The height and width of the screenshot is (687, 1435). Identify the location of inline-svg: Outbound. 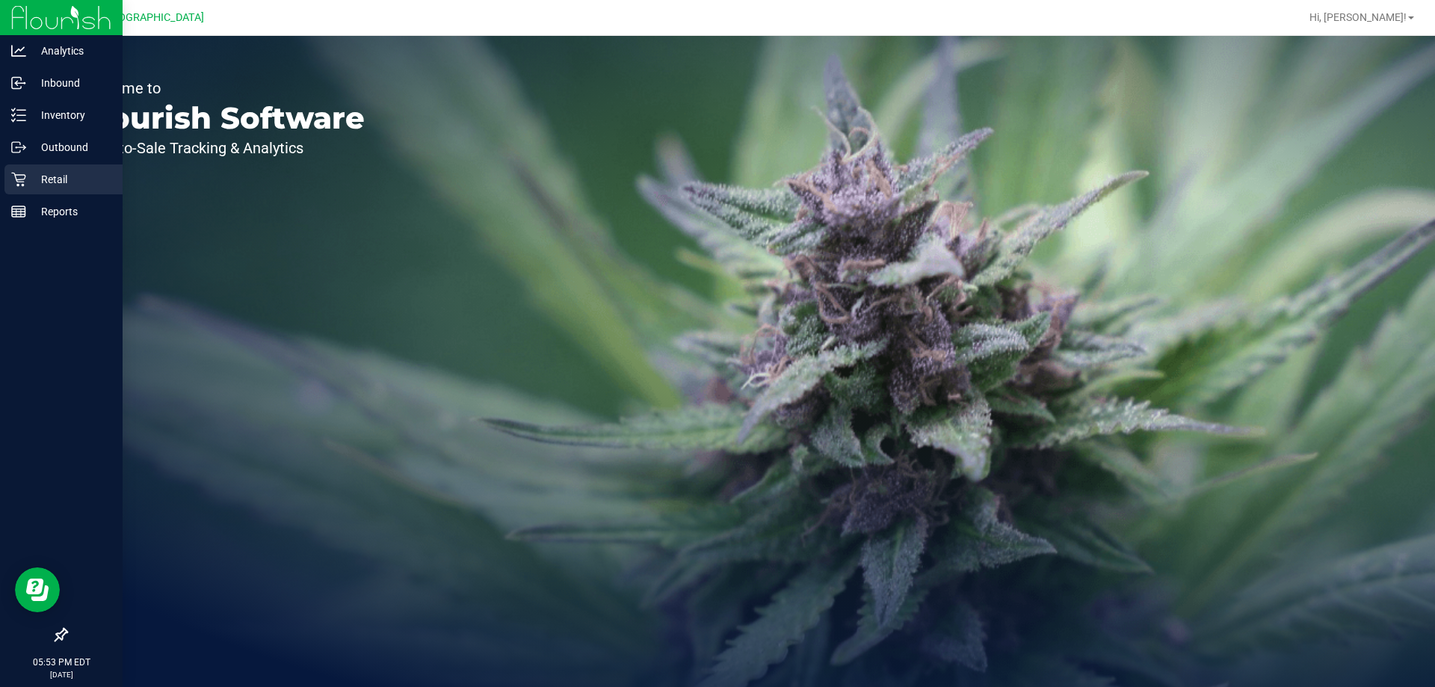
(19, 147).